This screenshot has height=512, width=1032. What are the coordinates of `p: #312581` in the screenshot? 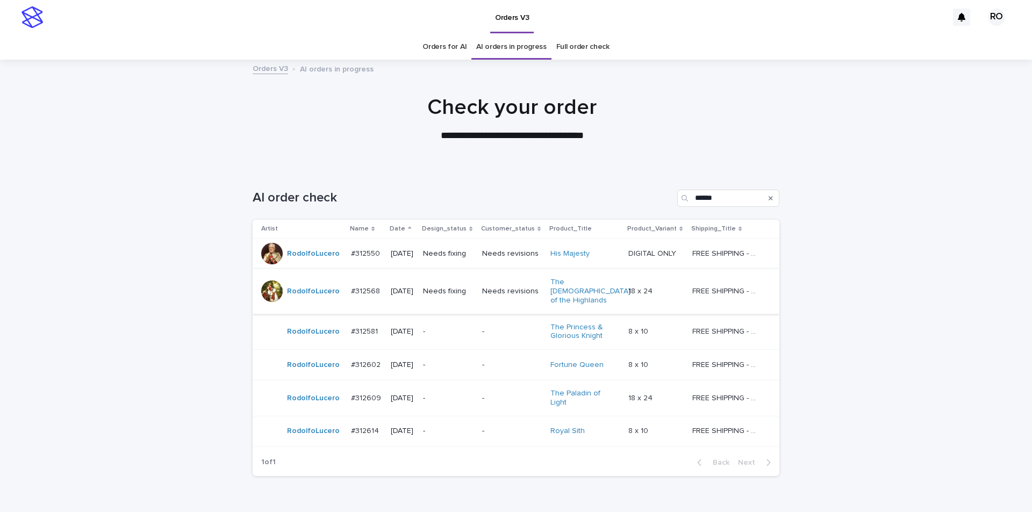 It's located at (365, 331).